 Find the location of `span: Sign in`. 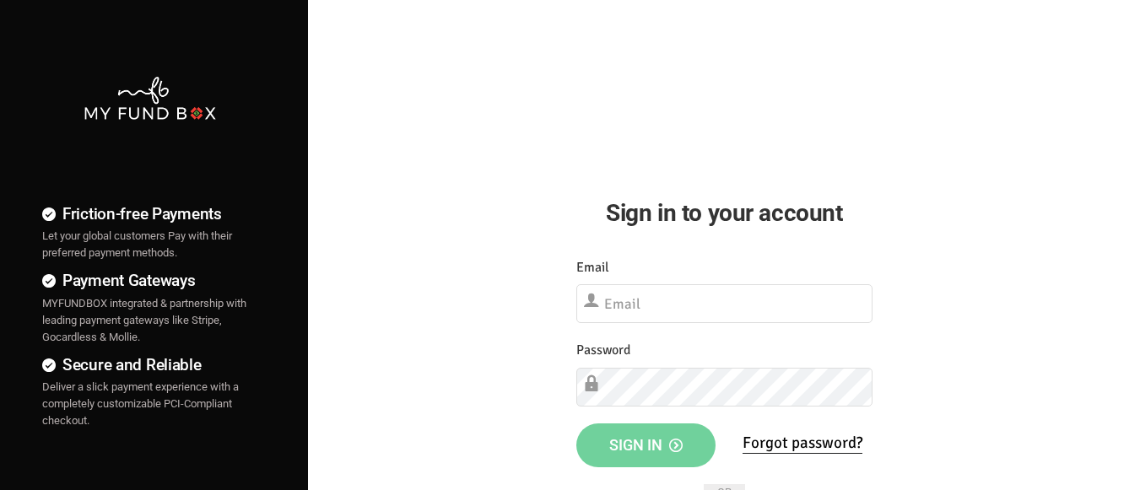

span: Sign in is located at coordinates (645, 445).